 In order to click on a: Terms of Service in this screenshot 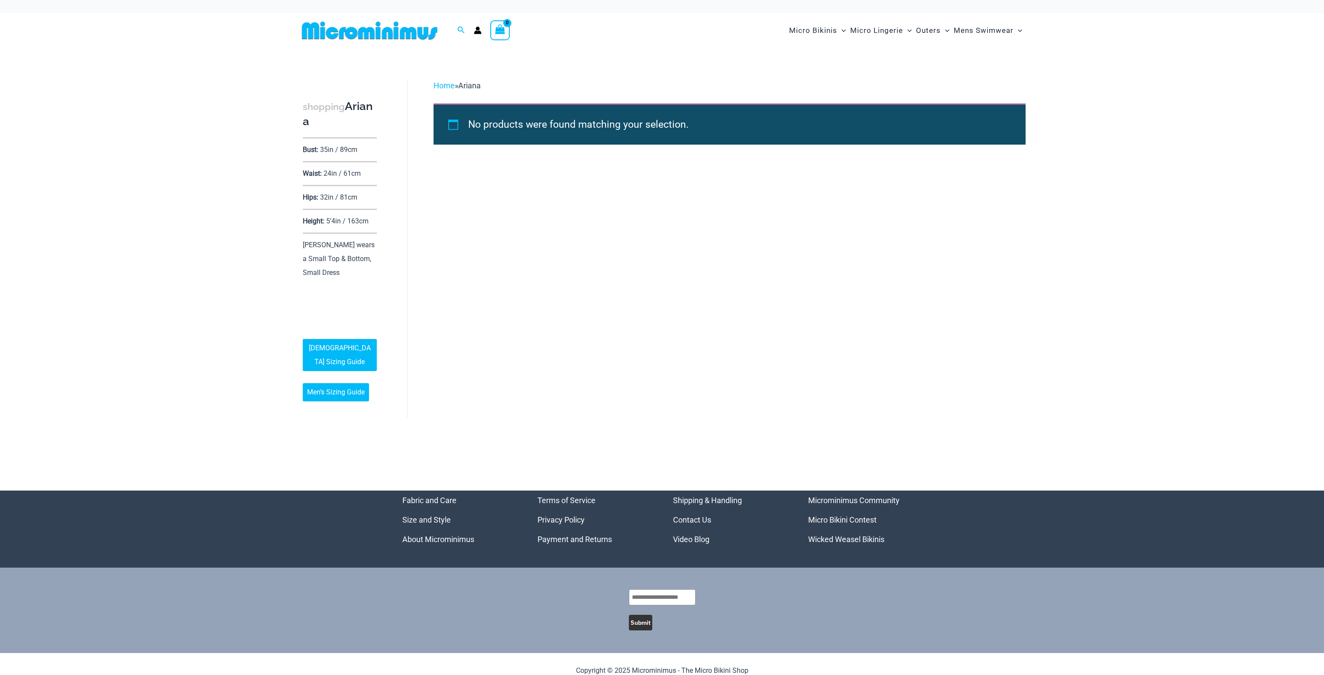, I will do `click(566, 500)`.